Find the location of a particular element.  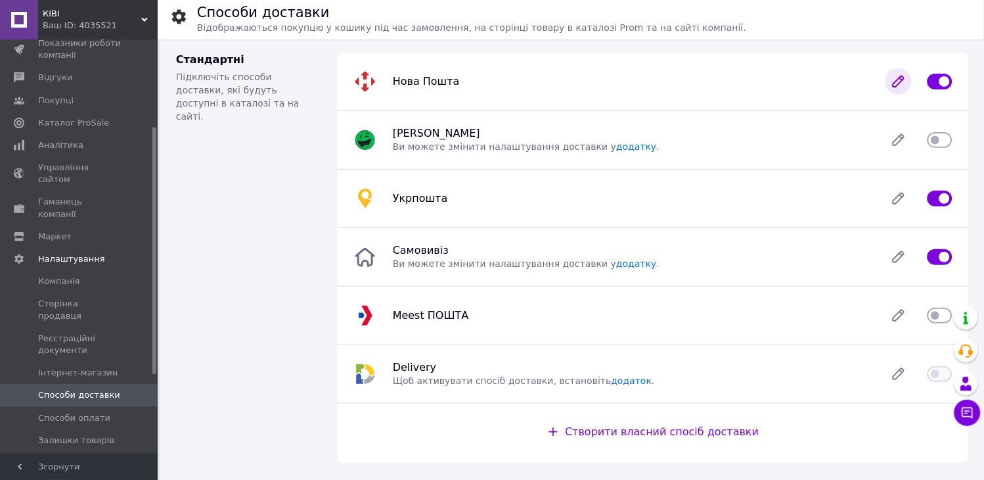

span: Каталог ProSale is located at coordinates (74, 123).